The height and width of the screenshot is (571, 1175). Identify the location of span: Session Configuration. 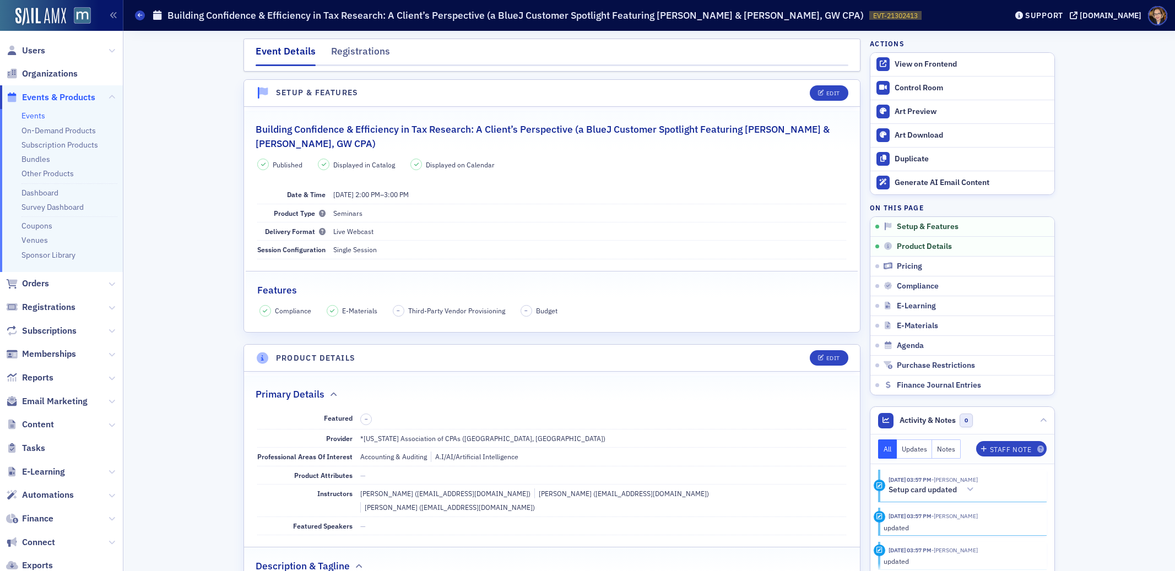
(291, 250).